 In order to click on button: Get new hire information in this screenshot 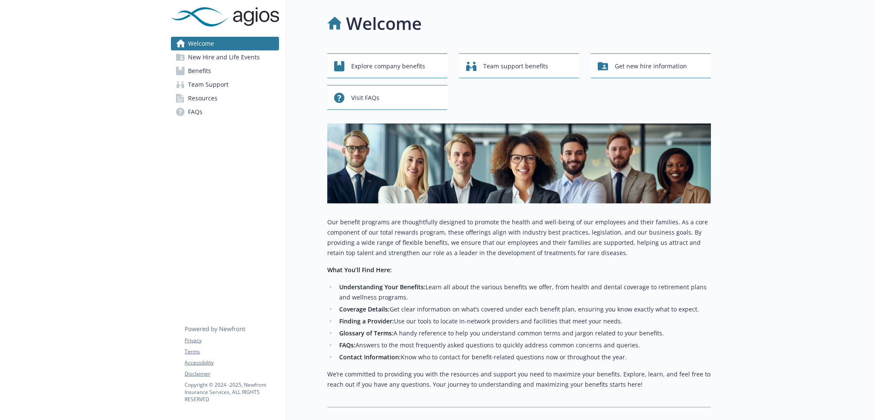, I will do `click(651, 66)`.